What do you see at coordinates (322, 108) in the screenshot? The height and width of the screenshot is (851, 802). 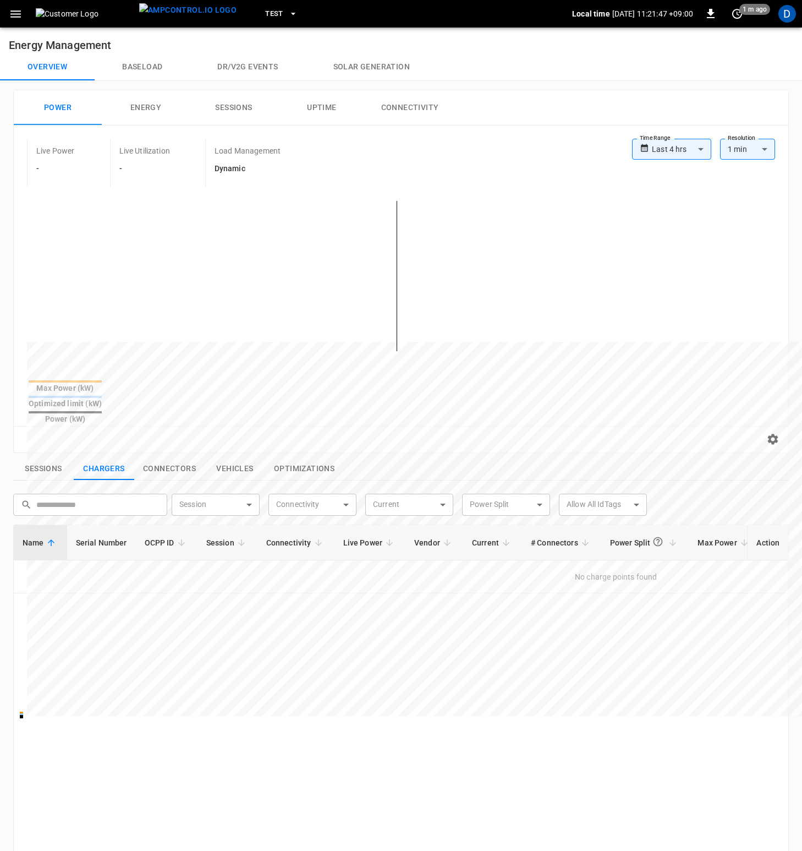 I see `button: Uptime` at bounding box center [322, 108].